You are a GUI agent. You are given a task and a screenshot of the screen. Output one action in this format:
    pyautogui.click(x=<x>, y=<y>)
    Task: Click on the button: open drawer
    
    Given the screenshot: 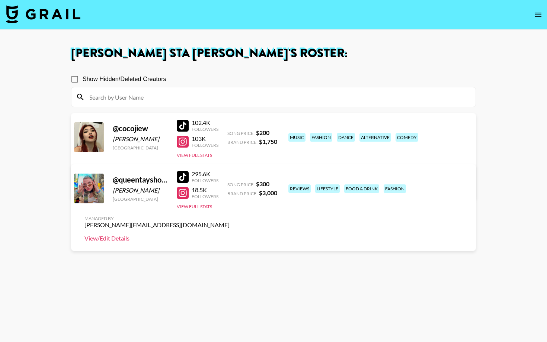 What is the action you would take?
    pyautogui.click(x=538, y=15)
    